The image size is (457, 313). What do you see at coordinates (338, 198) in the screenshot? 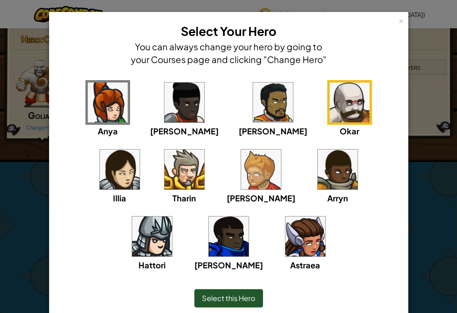
I see `span: Arryn` at bounding box center [338, 198].